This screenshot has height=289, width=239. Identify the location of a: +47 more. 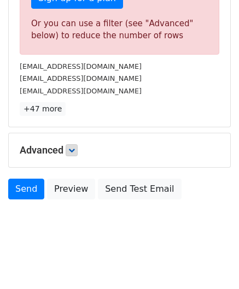
(43, 109).